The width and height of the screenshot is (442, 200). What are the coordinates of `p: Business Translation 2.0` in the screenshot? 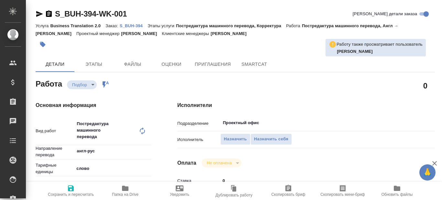 It's located at (78, 26).